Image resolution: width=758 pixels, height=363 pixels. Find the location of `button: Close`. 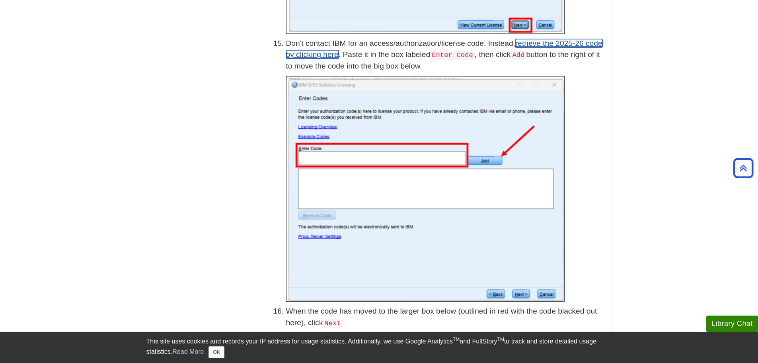

button: Close is located at coordinates (216, 352).